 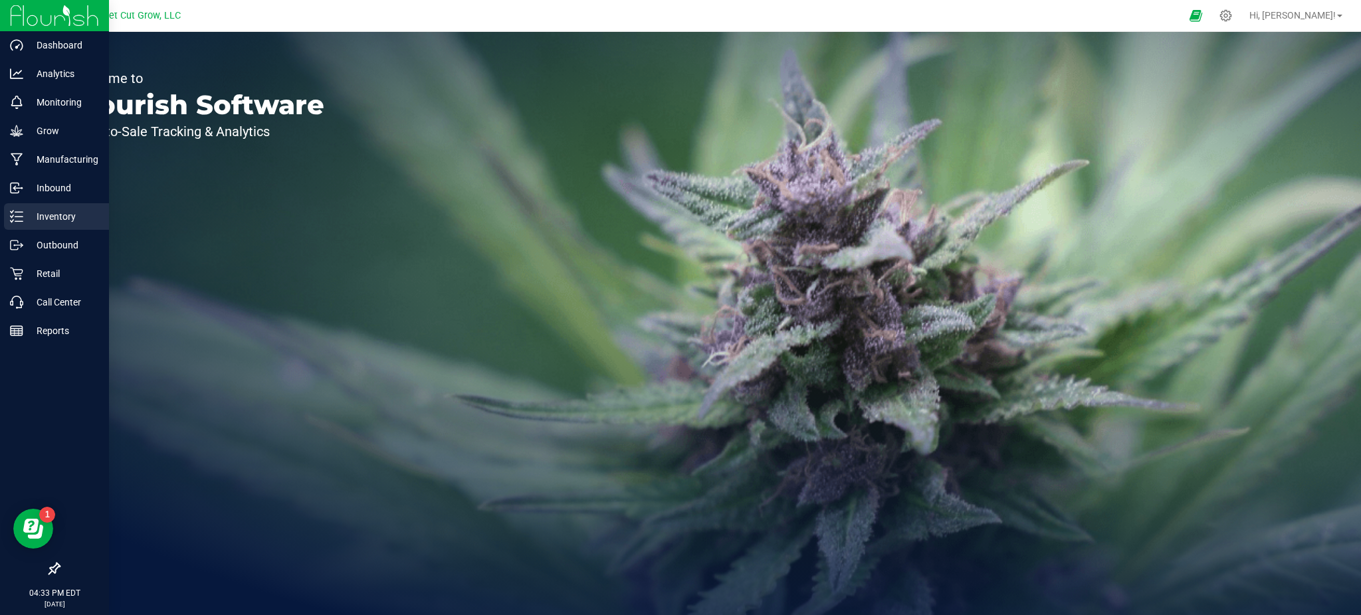 What do you see at coordinates (17, 217) in the screenshot?
I see `inline-svg: Inventory` at bounding box center [17, 217].